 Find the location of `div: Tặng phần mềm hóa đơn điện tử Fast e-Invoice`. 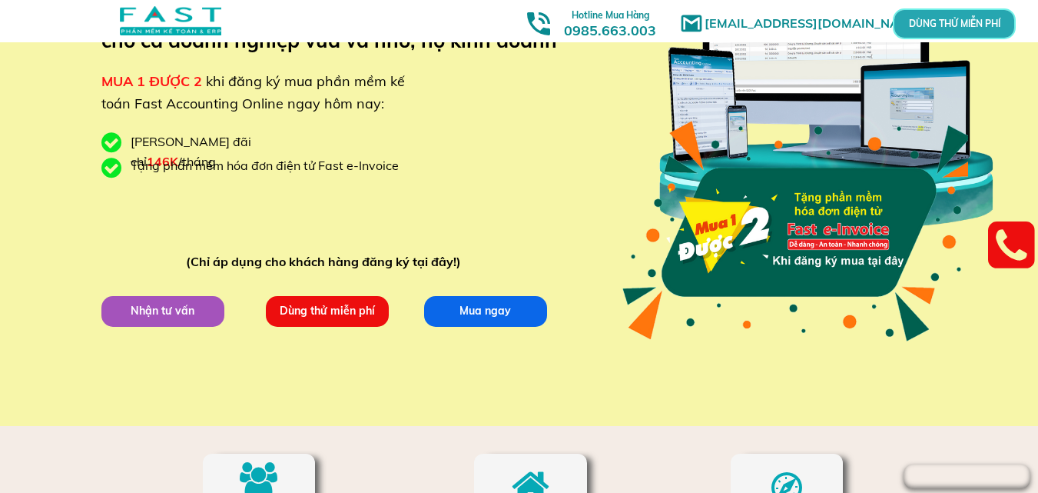

div: Tặng phần mềm hóa đơn điện tử Fast e-Invoice is located at coordinates (270, 166).